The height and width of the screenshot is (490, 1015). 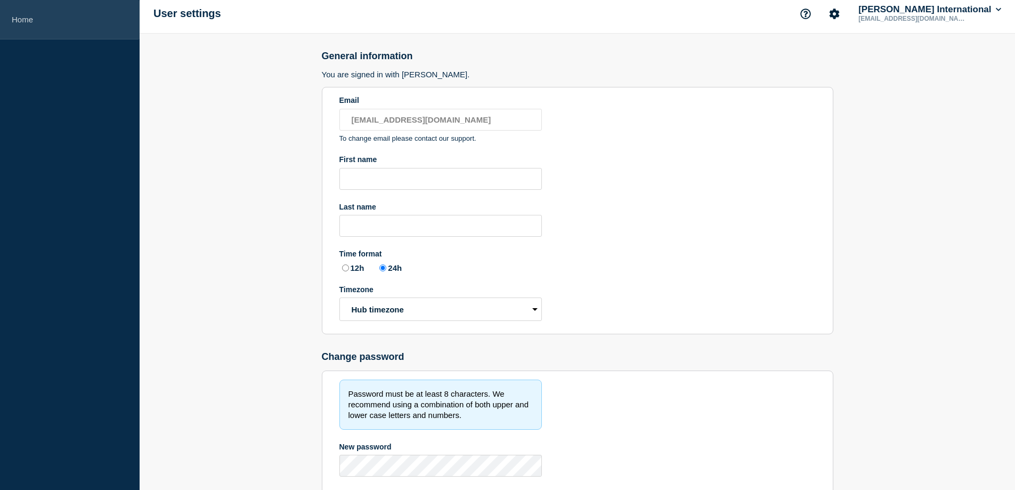 I want to click on div: First name, so click(x=441, y=159).